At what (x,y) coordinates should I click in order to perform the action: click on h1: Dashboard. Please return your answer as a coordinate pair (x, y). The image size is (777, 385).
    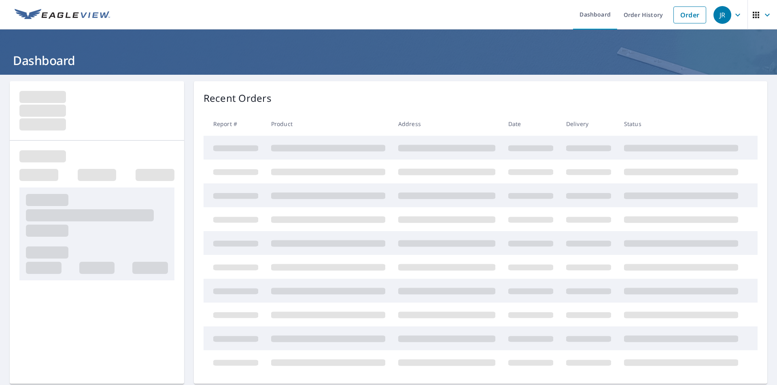
    Looking at the image, I should click on (388, 60).